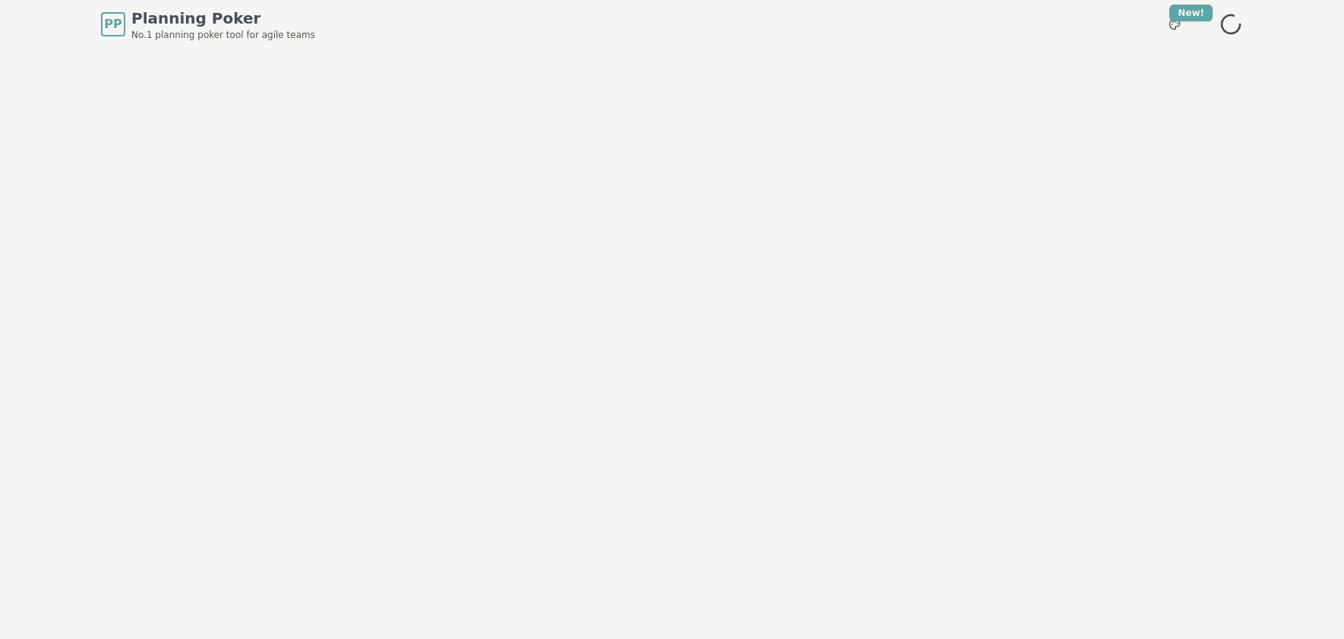 The height and width of the screenshot is (639, 1344). Describe the element at coordinates (223, 18) in the screenshot. I see `span: Planning Poker` at that location.